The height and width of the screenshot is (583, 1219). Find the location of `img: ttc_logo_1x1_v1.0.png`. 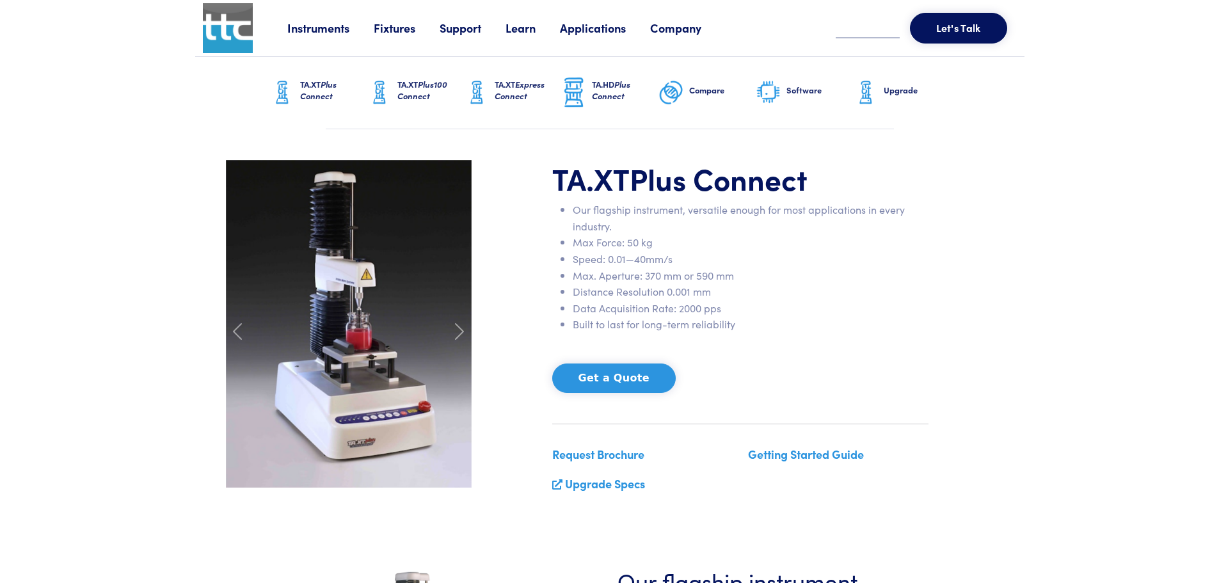

img: ttc_logo_1x1_v1.0.png is located at coordinates (228, 28).